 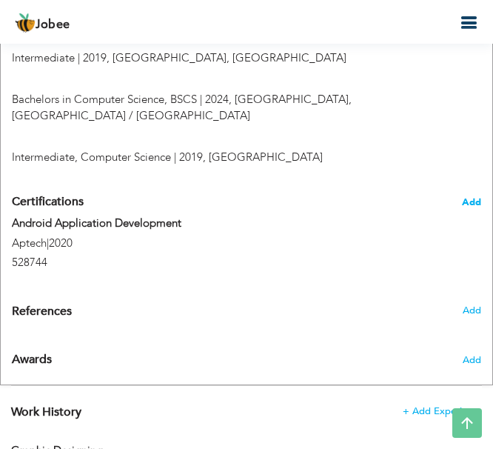 I want to click on a: Jobee, so click(x=42, y=23).